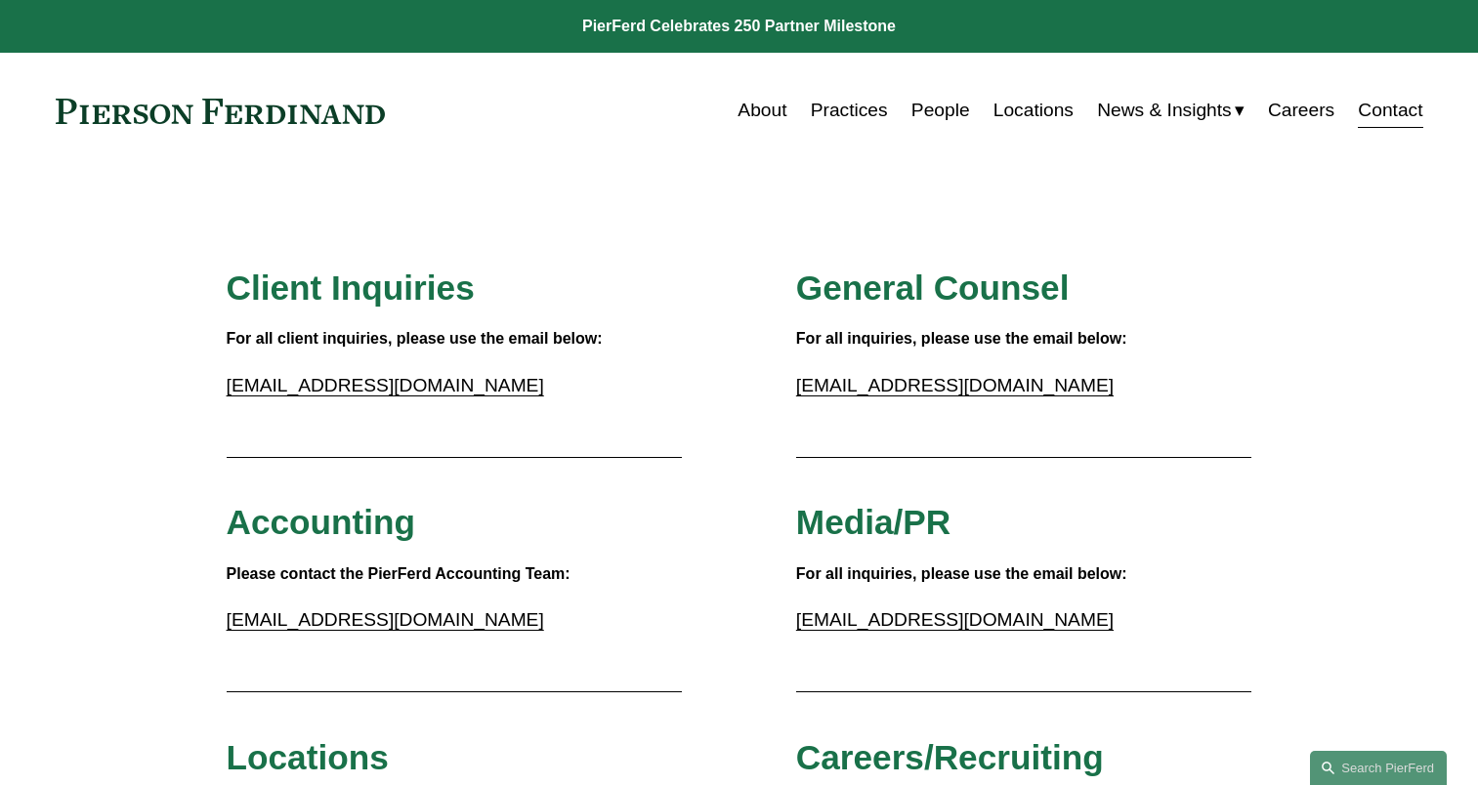  Describe the element at coordinates (1170, 110) in the screenshot. I see `a: folder dropdown` at that location.